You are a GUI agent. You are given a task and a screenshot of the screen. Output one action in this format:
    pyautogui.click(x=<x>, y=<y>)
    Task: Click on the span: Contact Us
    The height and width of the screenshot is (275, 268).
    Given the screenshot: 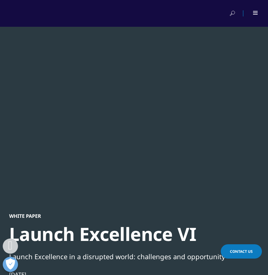 What is the action you would take?
    pyautogui.click(x=241, y=252)
    